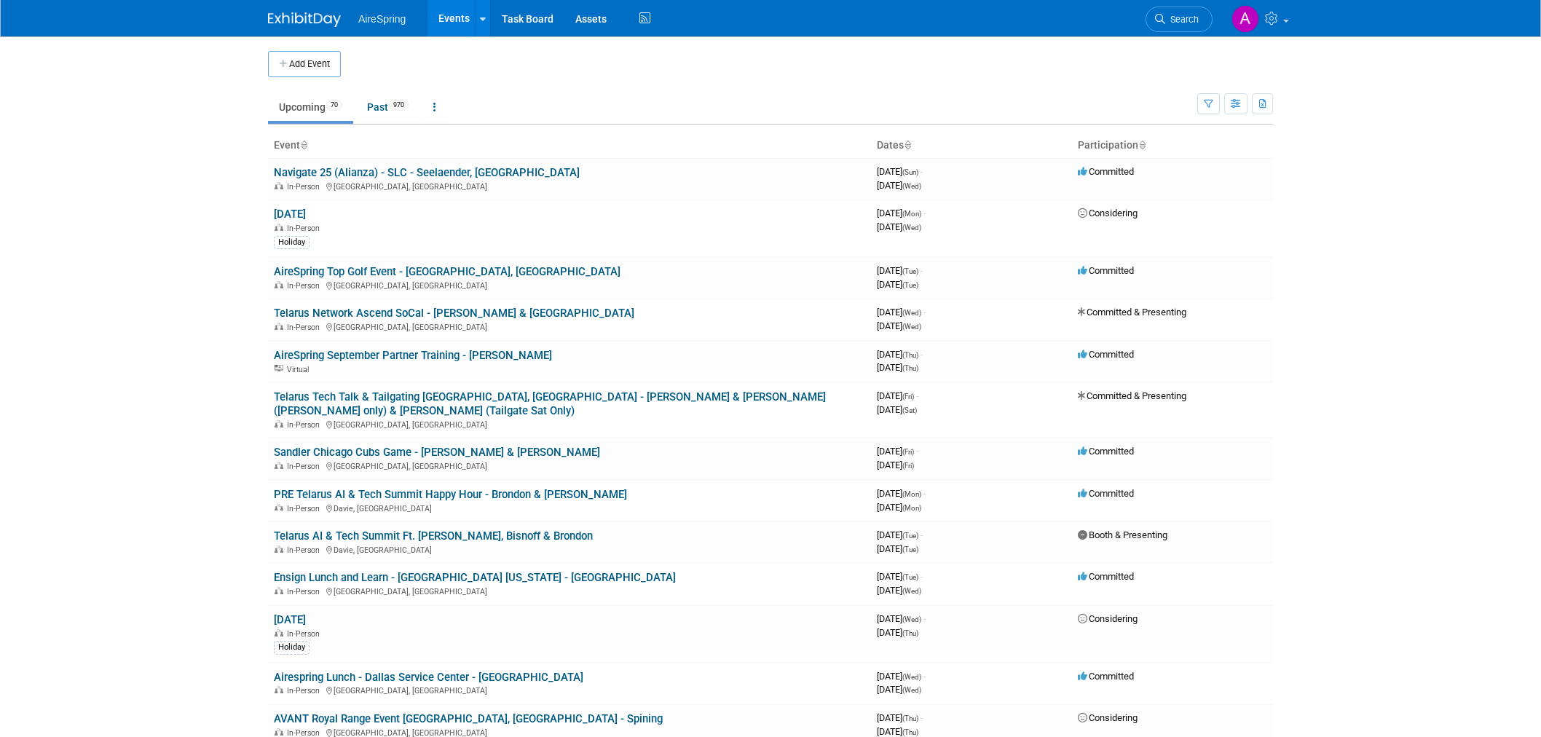 The width and height of the screenshot is (1541, 737). What do you see at coordinates (1179, 19) in the screenshot?
I see `a: Search` at bounding box center [1179, 19].